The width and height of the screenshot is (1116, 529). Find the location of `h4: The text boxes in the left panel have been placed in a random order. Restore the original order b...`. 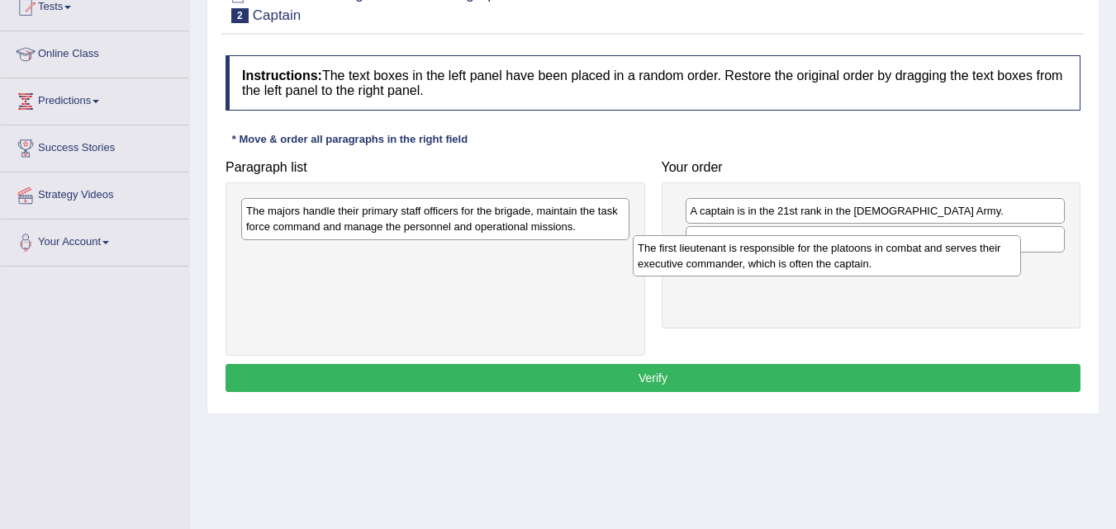

h4: The text boxes in the left panel have been placed in a random order. Restore the original order b... is located at coordinates (652, 83).